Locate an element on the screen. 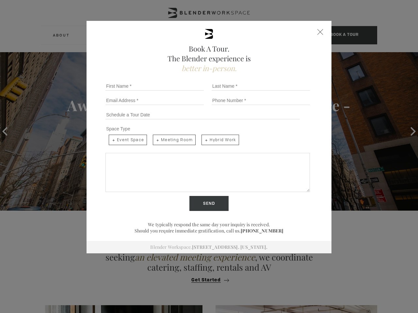  p: Should you require immediate gratification, call us. is located at coordinates (209, 231).